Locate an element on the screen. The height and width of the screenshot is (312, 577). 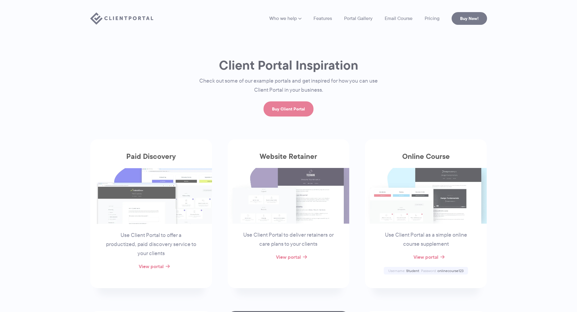
p: Use Client Portal to deliver retainers or care plans to your clients is located at coordinates (288, 240).